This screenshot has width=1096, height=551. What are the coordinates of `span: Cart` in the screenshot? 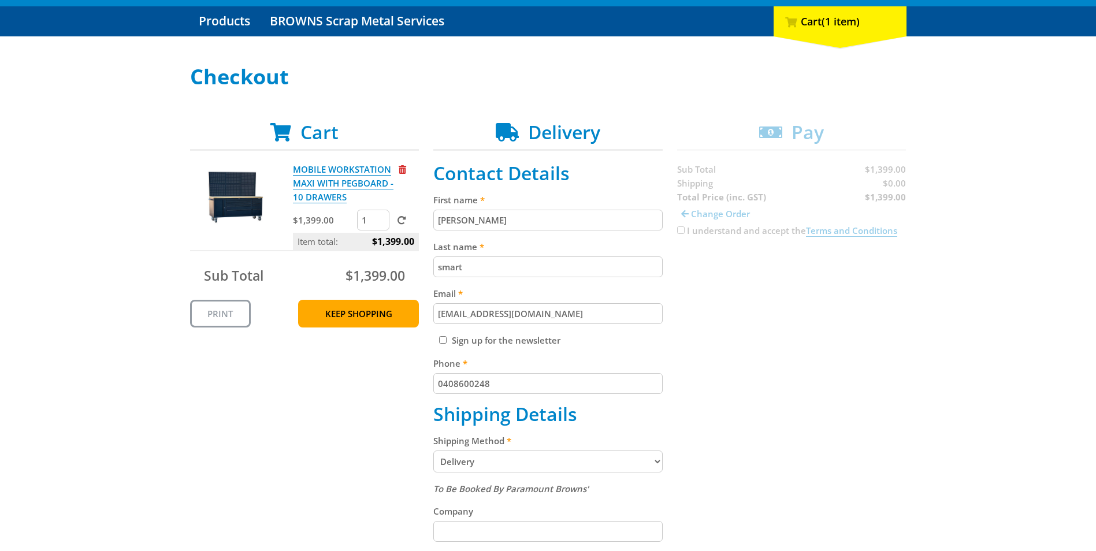 It's located at (319, 132).